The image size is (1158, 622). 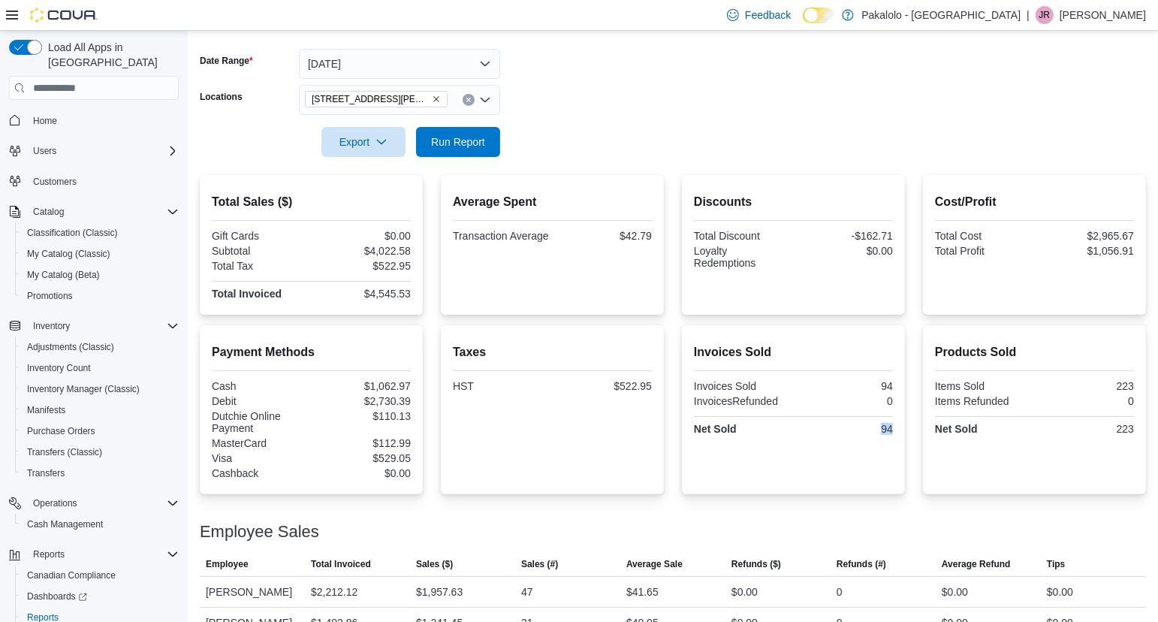 I want to click on div: $112.99, so click(x=363, y=443).